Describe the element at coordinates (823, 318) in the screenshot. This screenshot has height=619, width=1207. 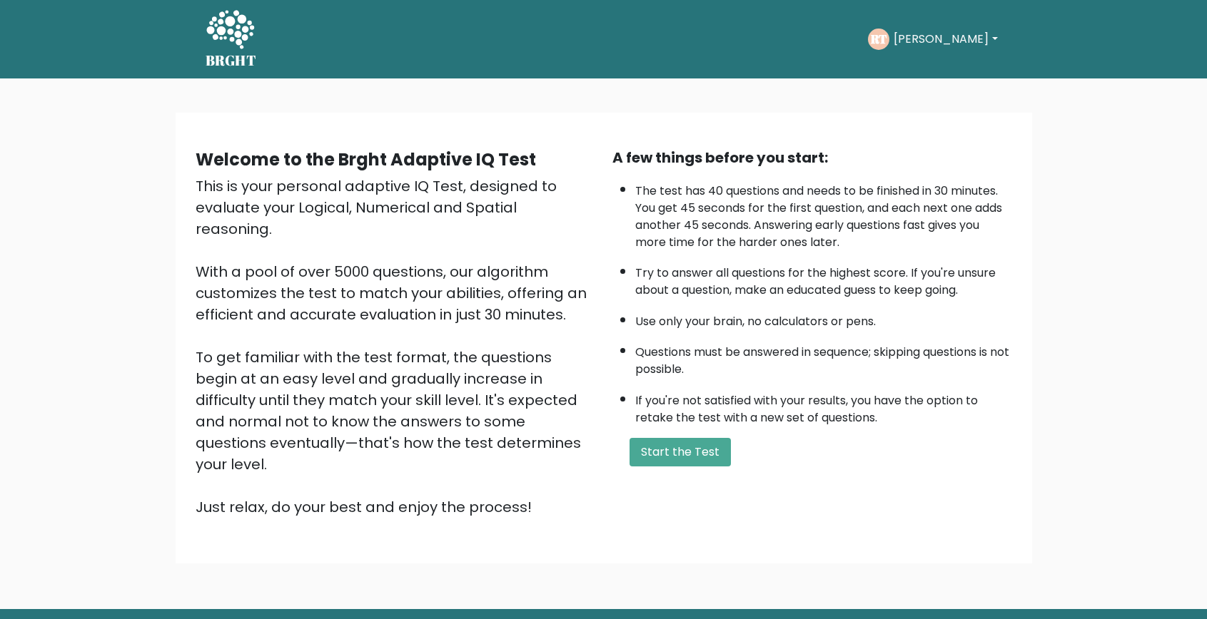
I see `li: Use only your brain, no calculators or pens.` at that location.